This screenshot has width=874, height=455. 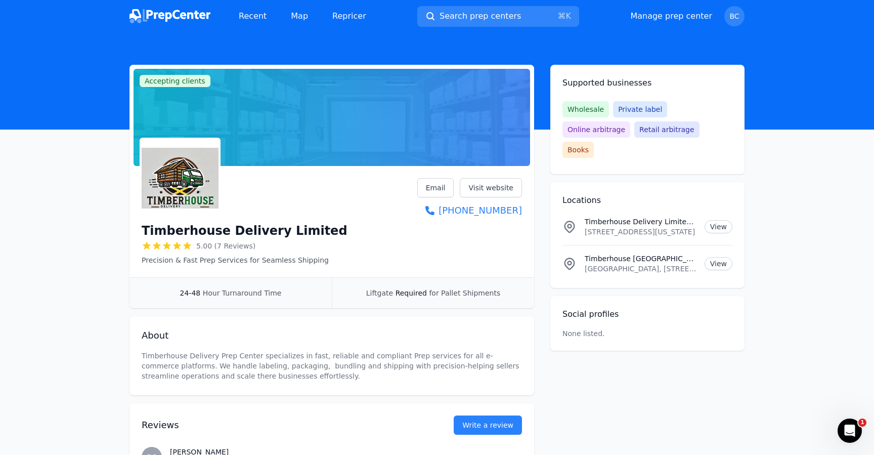 What do you see at coordinates (498, 16) in the screenshot?
I see `button: Search prep centers⌘K` at bounding box center [498, 16].